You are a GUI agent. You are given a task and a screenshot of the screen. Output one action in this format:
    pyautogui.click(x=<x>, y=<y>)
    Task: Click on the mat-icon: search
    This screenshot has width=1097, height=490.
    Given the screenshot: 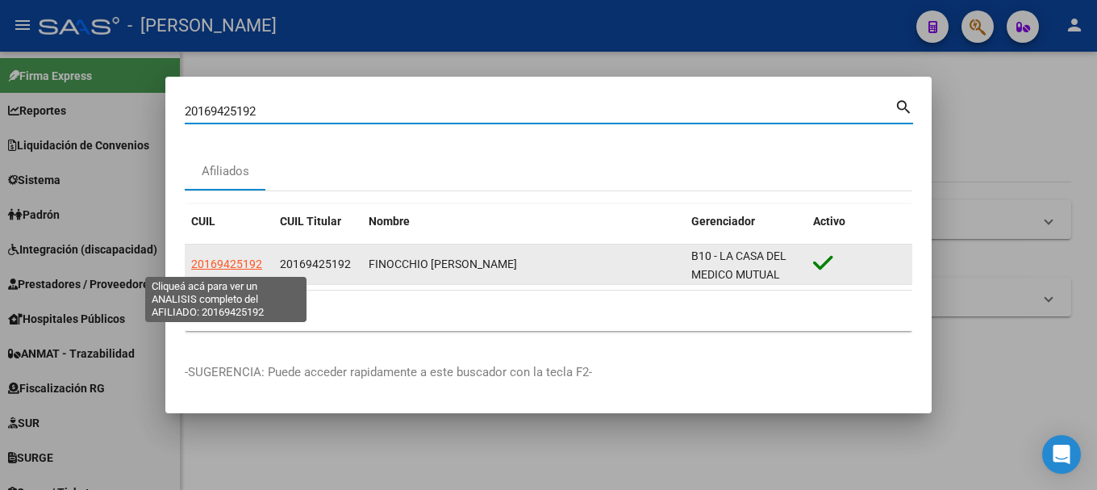 What is the action you would take?
    pyautogui.click(x=904, y=106)
    